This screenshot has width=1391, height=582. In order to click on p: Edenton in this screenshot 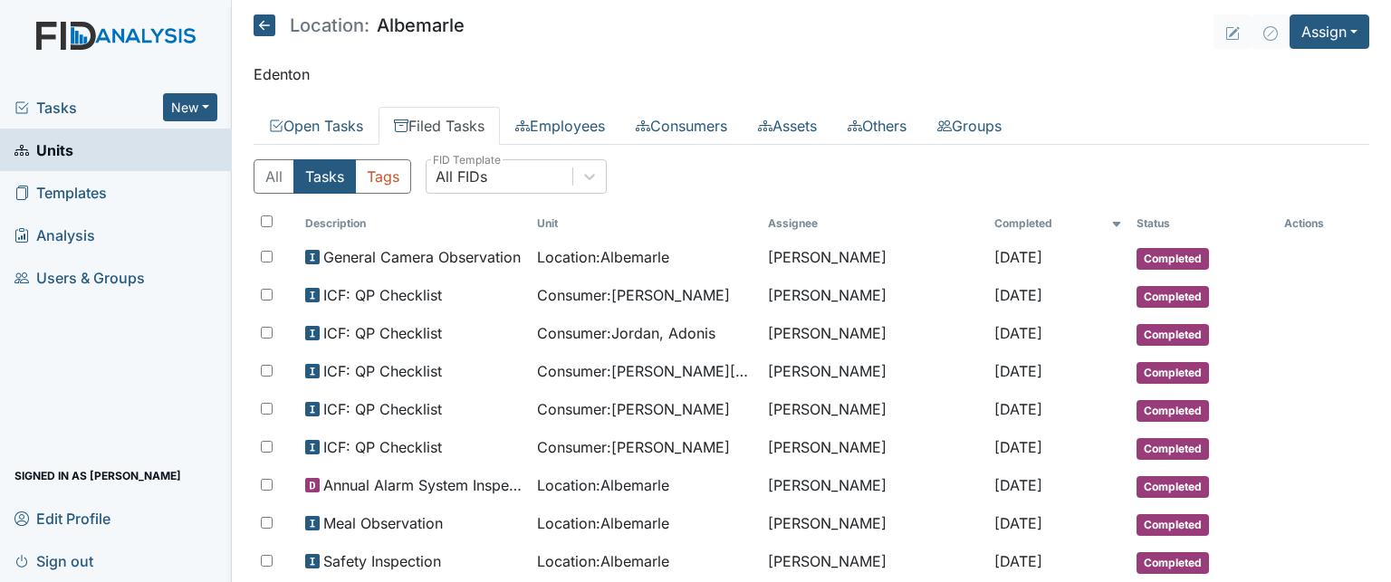, I will do `click(811, 74)`.